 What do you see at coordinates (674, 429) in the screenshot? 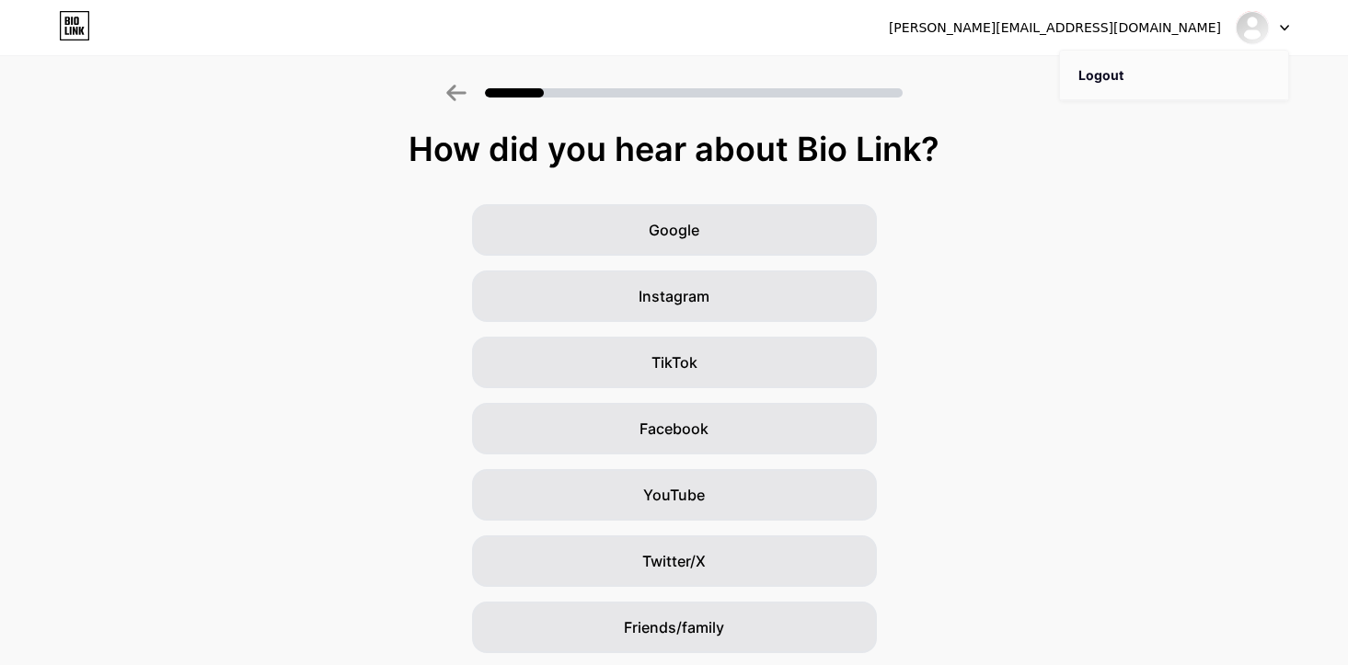
I see `span: Facebook` at bounding box center [674, 429].